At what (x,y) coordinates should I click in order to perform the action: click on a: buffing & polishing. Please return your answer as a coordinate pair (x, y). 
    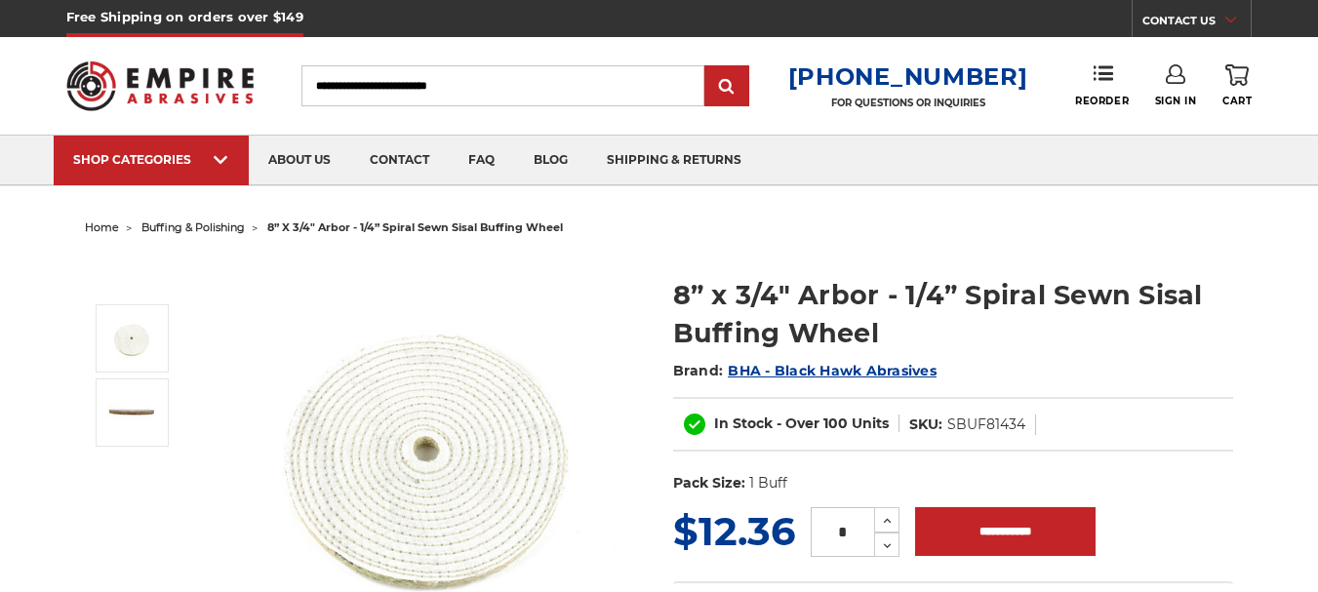
    Looking at the image, I should click on (193, 227).